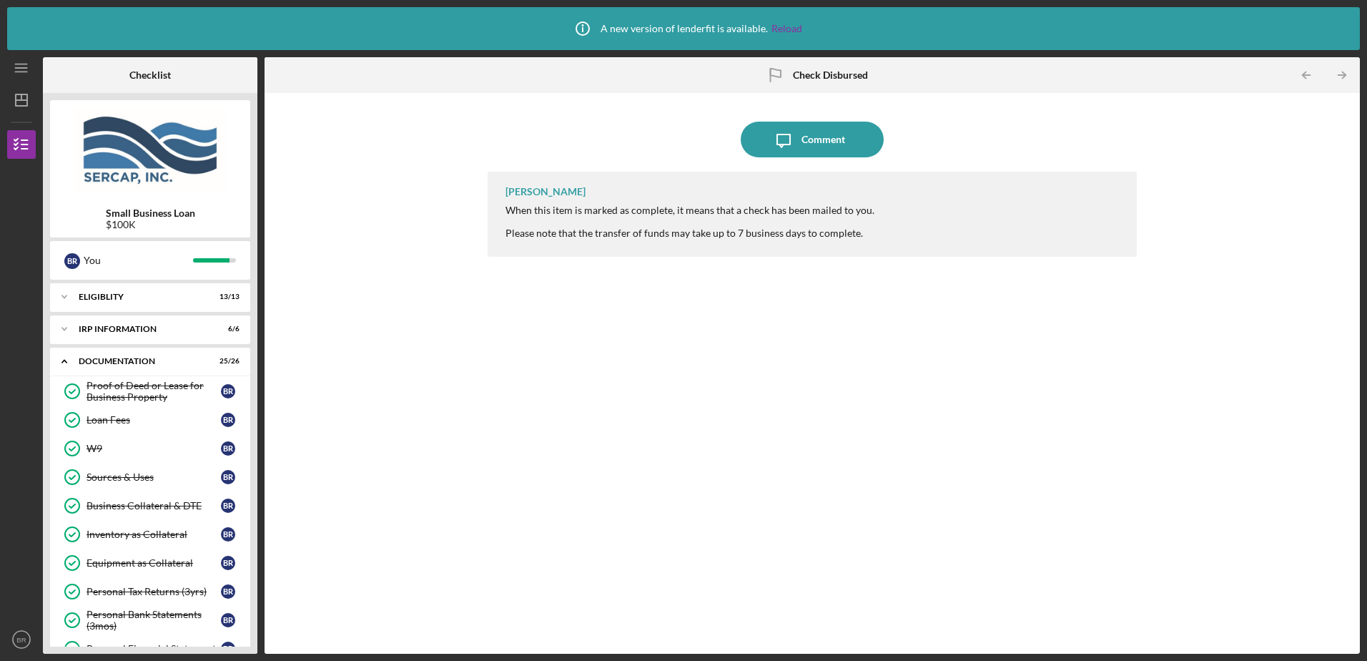 The width and height of the screenshot is (1367, 661). I want to click on b: Checklist, so click(150, 75).